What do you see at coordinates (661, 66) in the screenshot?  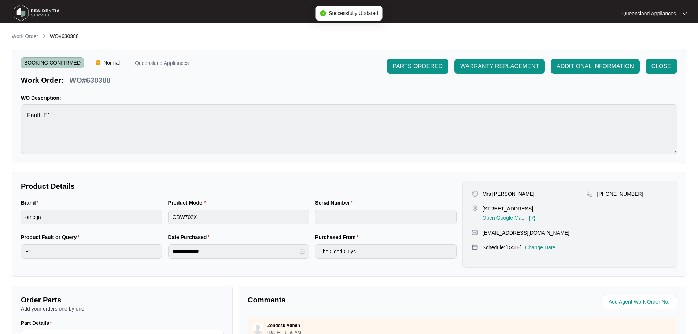 I see `span: CLOSE` at bounding box center [661, 66].